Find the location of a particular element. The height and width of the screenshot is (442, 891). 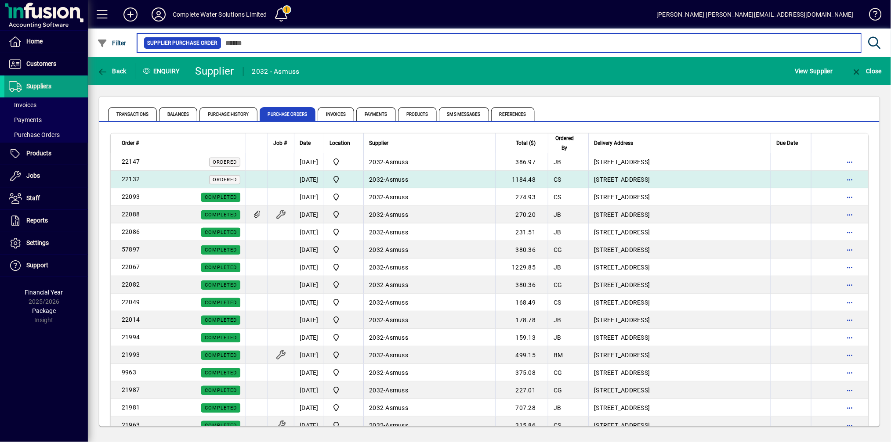

a: Support is located at coordinates (46, 266).